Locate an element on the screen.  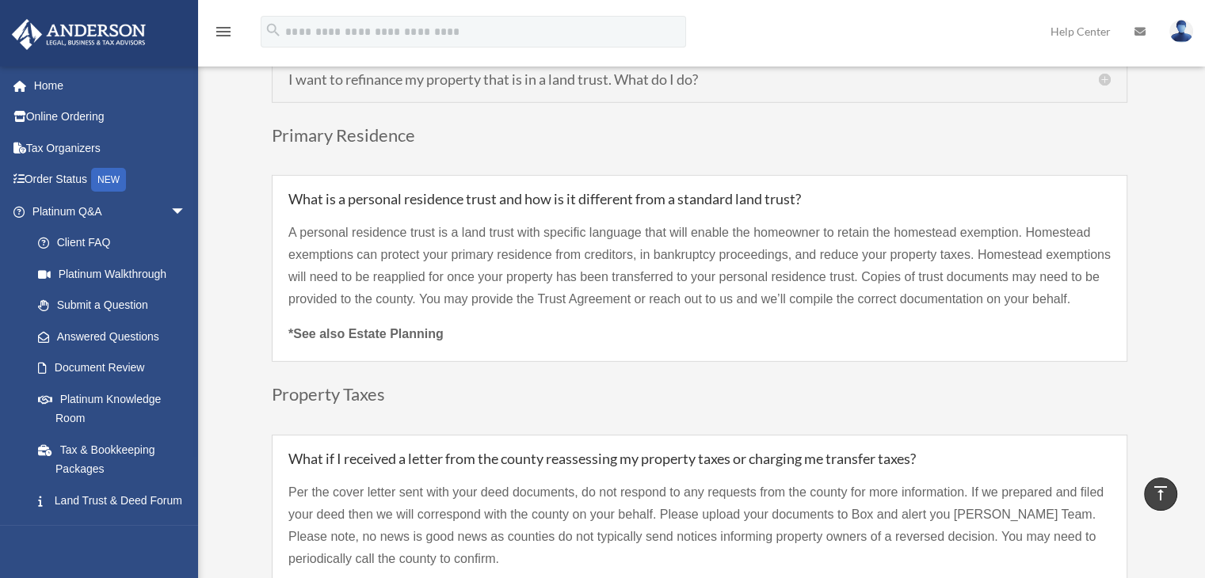
a: menu is located at coordinates (223, 34).